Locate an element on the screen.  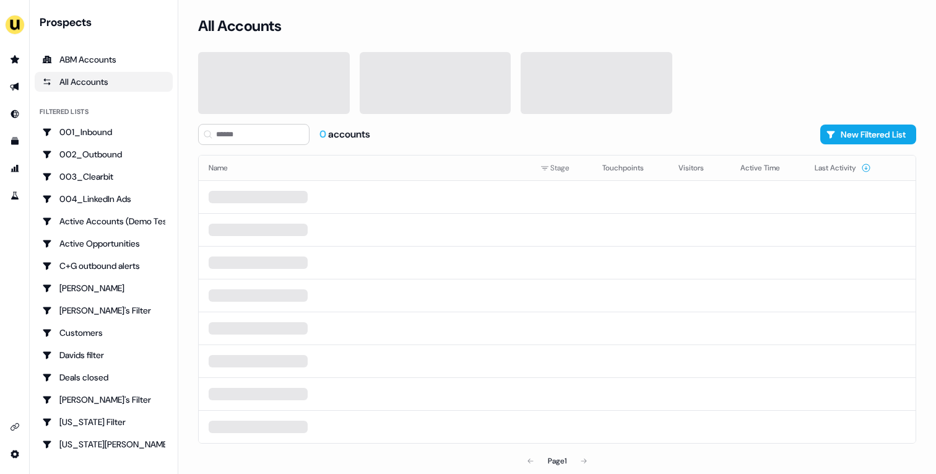
th: Name is located at coordinates (365, 168).